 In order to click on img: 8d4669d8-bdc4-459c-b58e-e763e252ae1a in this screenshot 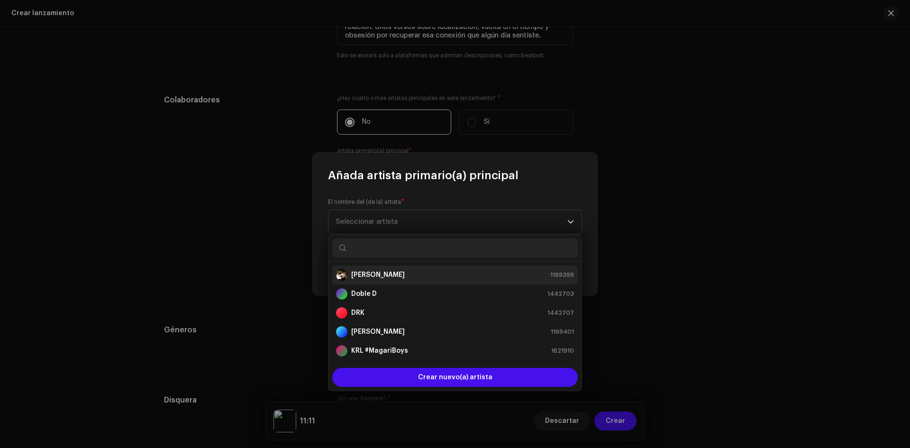, I will do `click(342, 275)`.